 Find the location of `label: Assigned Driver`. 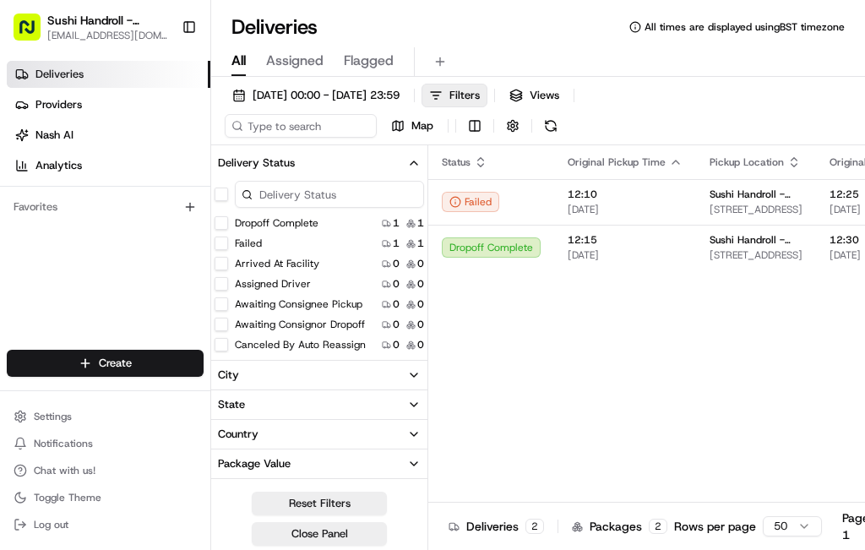

label: Assigned Driver is located at coordinates (273, 284).